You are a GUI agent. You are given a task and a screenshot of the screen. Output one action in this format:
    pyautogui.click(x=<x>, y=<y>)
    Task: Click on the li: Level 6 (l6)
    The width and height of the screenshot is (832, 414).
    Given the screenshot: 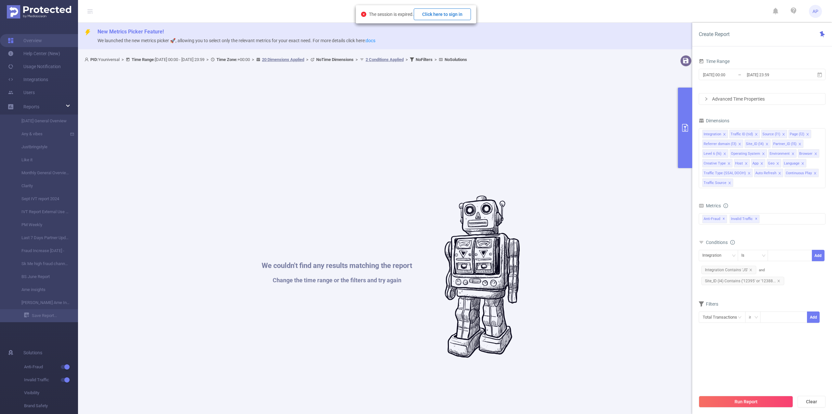 What is the action you would take?
    pyautogui.click(x=715, y=154)
    